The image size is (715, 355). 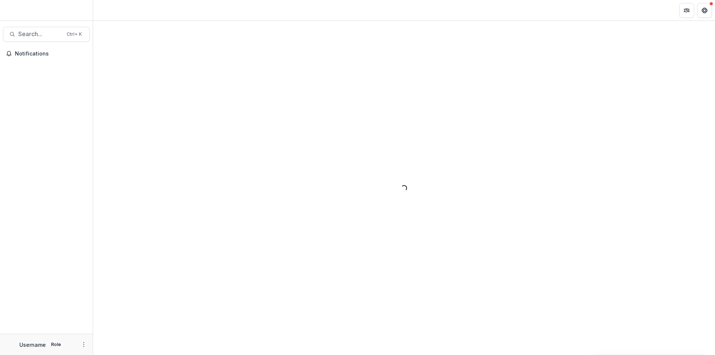 I want to click on div: Ctrl + K, so click(x=74, y=34).